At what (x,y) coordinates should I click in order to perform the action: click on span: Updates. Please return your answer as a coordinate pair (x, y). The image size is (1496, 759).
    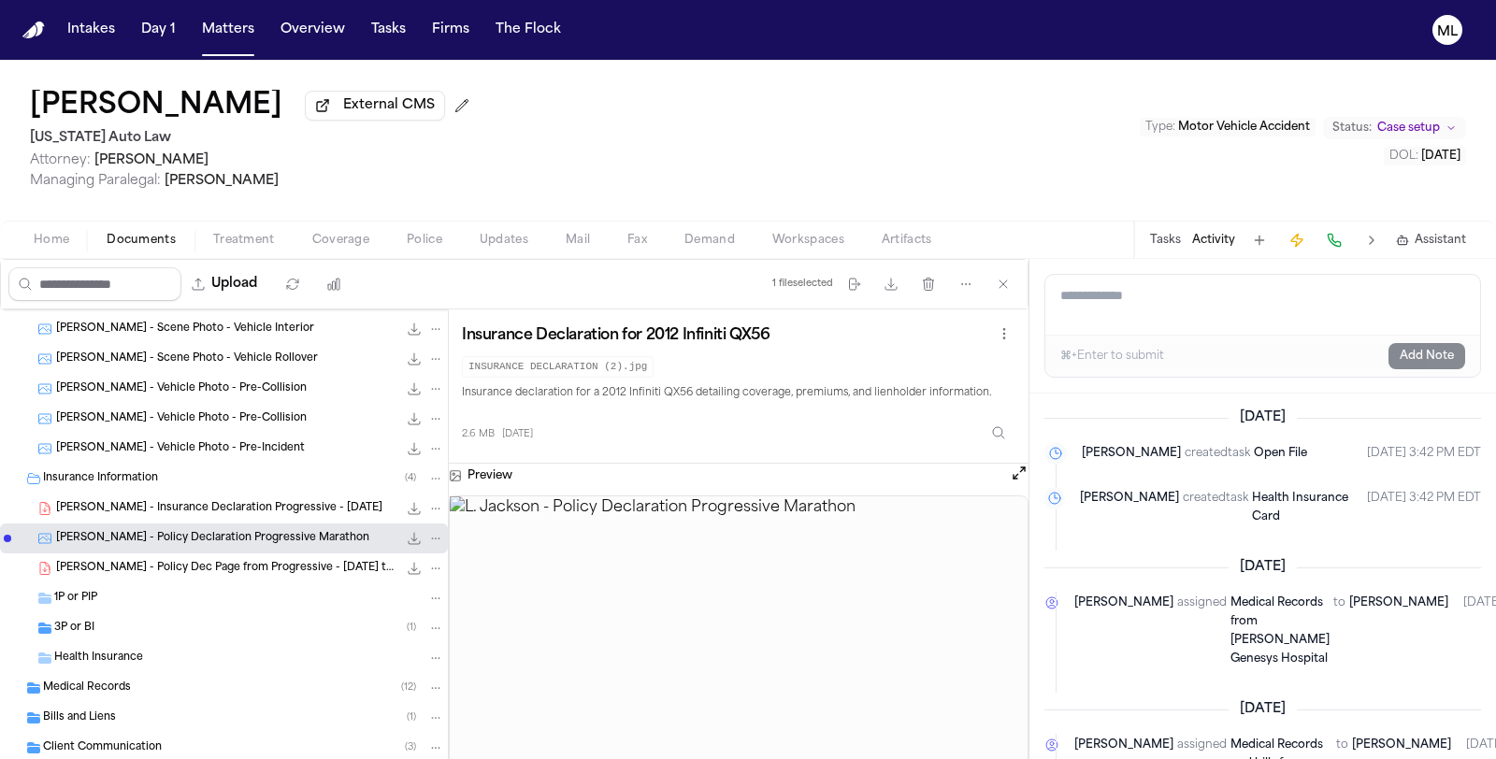
    Looking at the image, I should click on (504, 240).